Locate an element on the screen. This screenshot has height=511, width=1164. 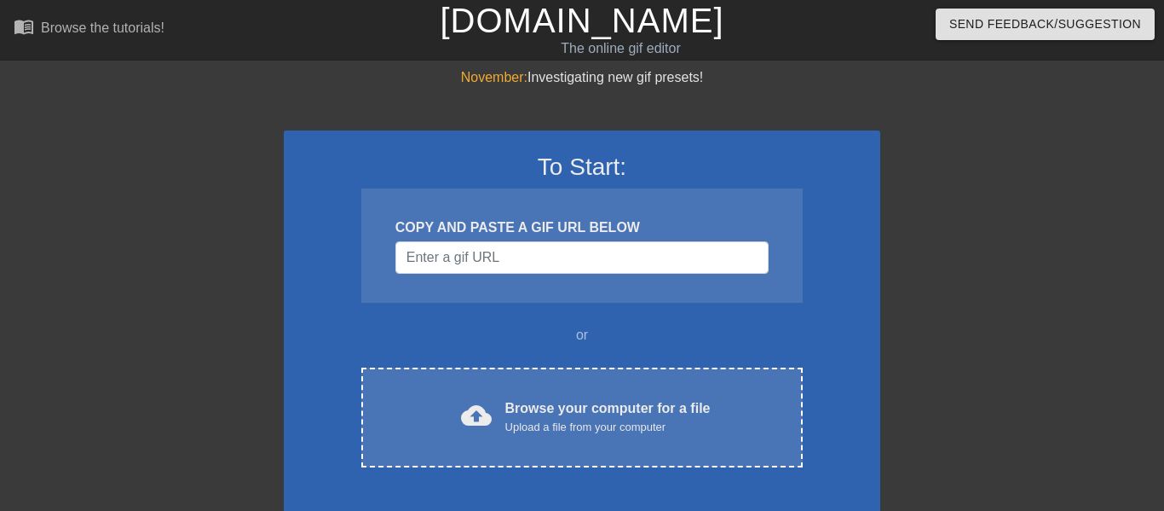
a: Browse the tutorials! is located at coordinates (89, 29).